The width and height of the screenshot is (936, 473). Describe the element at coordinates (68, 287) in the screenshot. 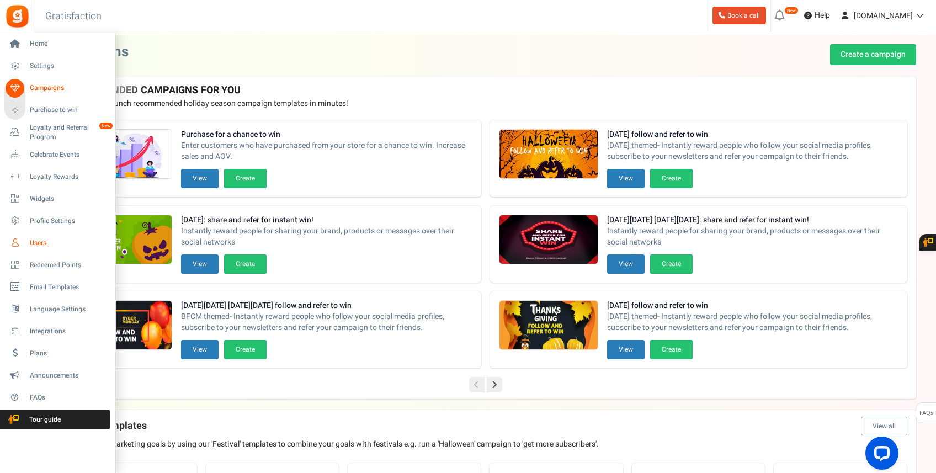

I see `span: Email Templates` at that location.